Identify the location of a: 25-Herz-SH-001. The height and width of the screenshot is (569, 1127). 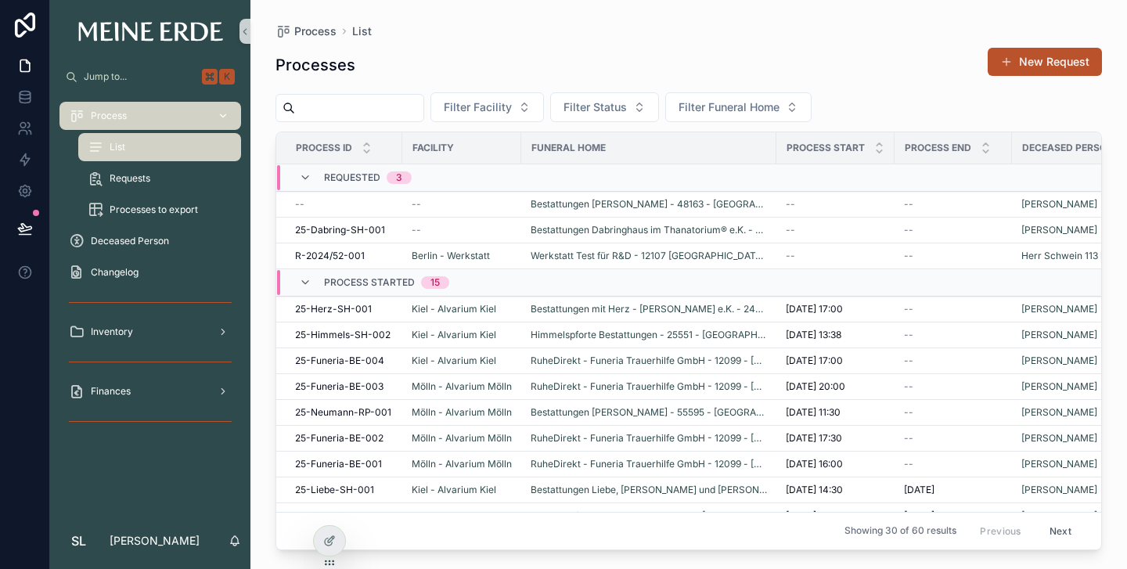
(344, 309).